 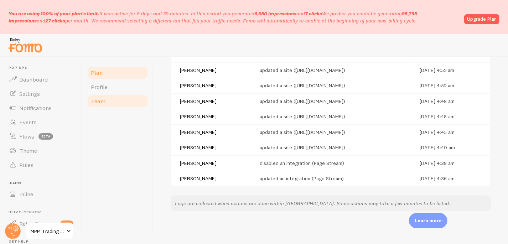 I want to click on img: fomo-relay-logo-orange.svg, so click(x=25, y=45).